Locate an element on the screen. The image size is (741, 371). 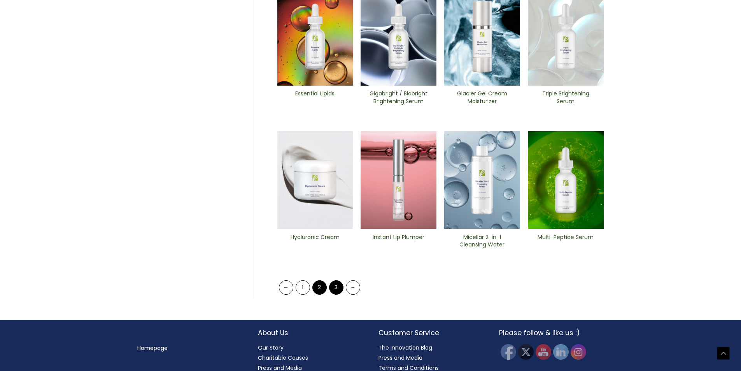
a: Page 1 is located at coordinates (303, 287).